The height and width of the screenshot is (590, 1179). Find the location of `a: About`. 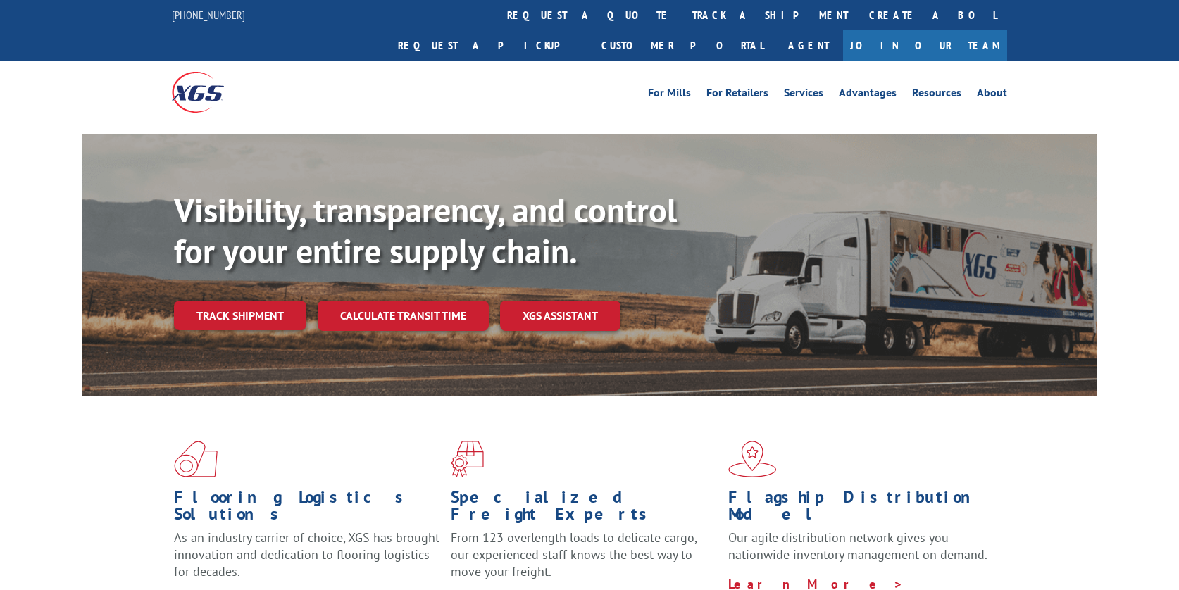

a: About is located at coordinates (992, 95).